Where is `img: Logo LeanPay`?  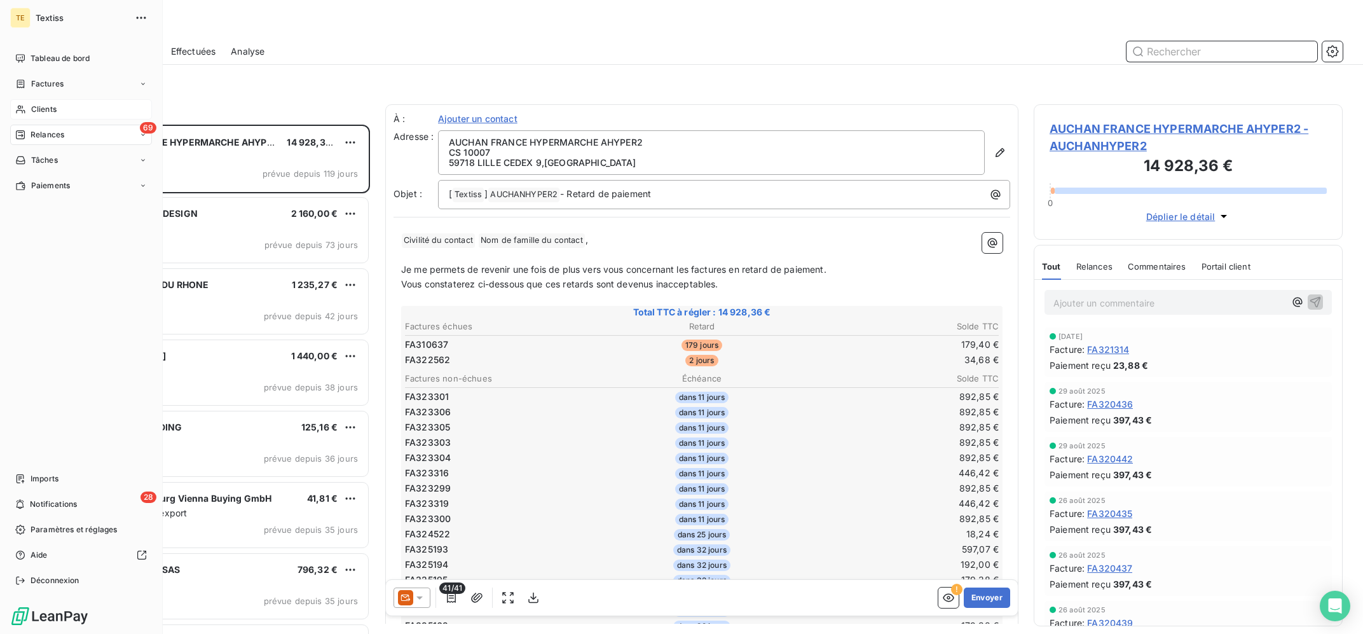 img: Logo LeanPay is located at coordinates (50, 616).